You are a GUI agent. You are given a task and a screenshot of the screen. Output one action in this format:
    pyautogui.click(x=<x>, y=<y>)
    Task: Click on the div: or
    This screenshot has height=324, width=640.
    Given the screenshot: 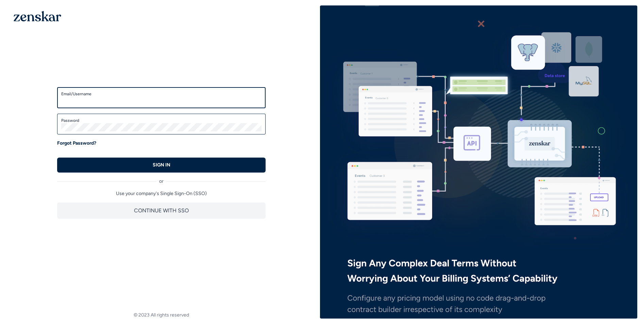 What is the action you would take?
    pyautogui.click(x=161, y=179)
    